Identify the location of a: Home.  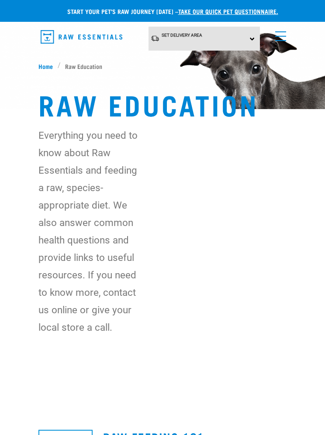
(48, 66).